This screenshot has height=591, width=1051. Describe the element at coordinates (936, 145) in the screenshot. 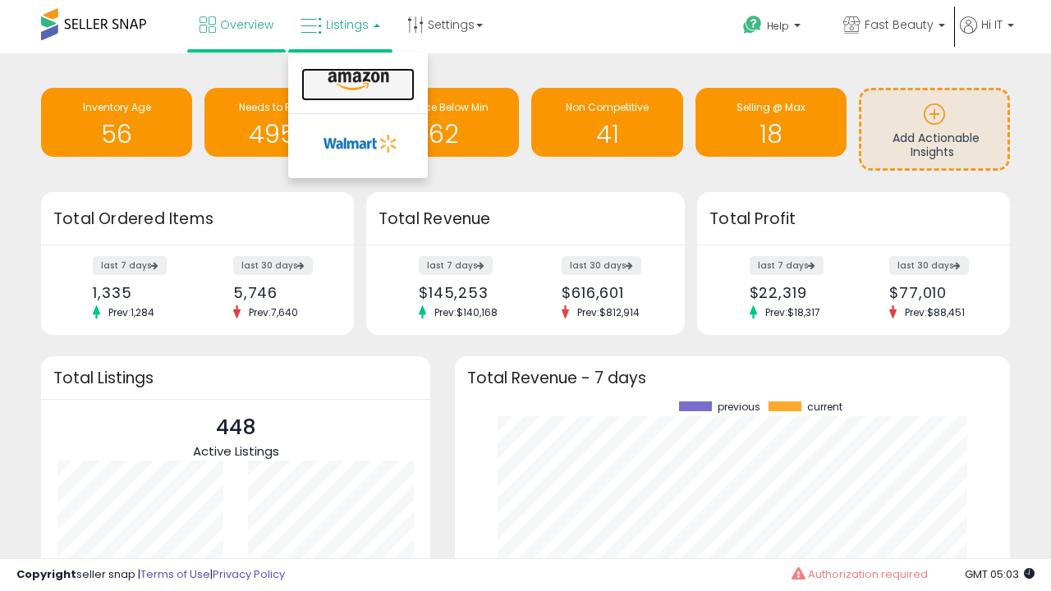

I see `span: Add Actionable Insights` at that location.